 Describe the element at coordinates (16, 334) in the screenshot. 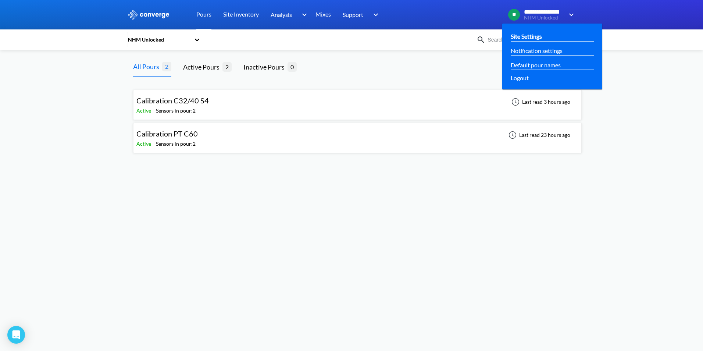

I see `div: Open Intercom Messenger` at that location.